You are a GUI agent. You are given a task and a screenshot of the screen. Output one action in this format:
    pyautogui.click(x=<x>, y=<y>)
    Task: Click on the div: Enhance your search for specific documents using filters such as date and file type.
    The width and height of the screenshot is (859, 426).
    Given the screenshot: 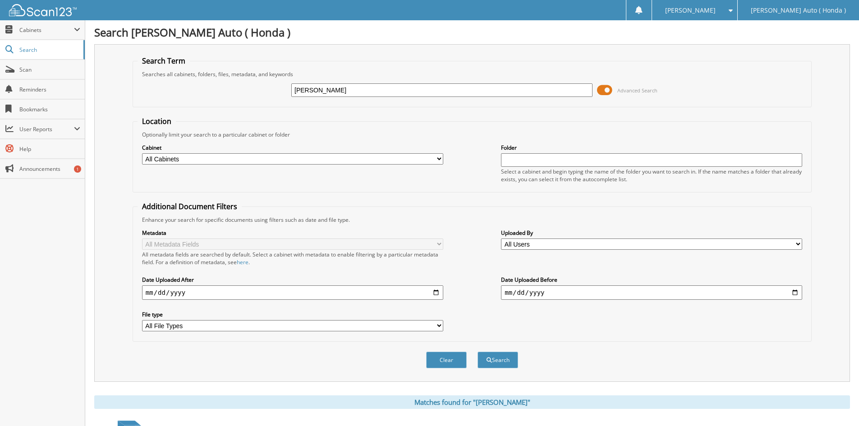 What is the action you would take?
    pyautogui.click(x=472, y=220)
    